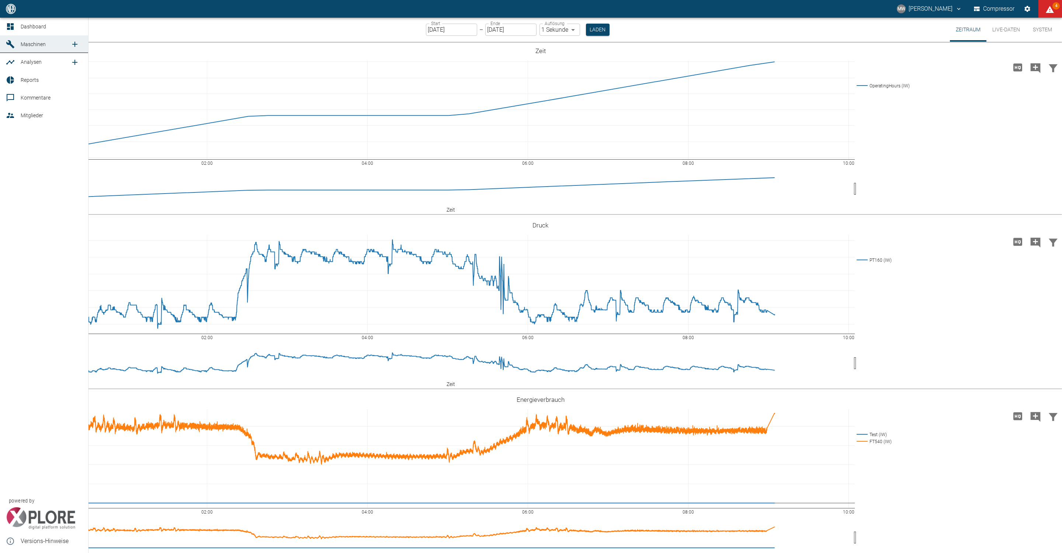  I want to click on span: Reports, so click(30, 80).